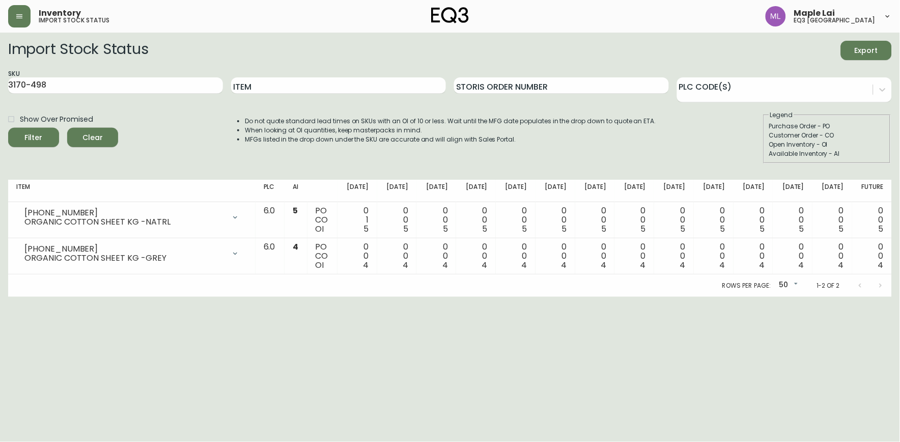 This screenshot has width=900, height=442. I want to click on div: Open Inventory - OI, so click(827, 145).